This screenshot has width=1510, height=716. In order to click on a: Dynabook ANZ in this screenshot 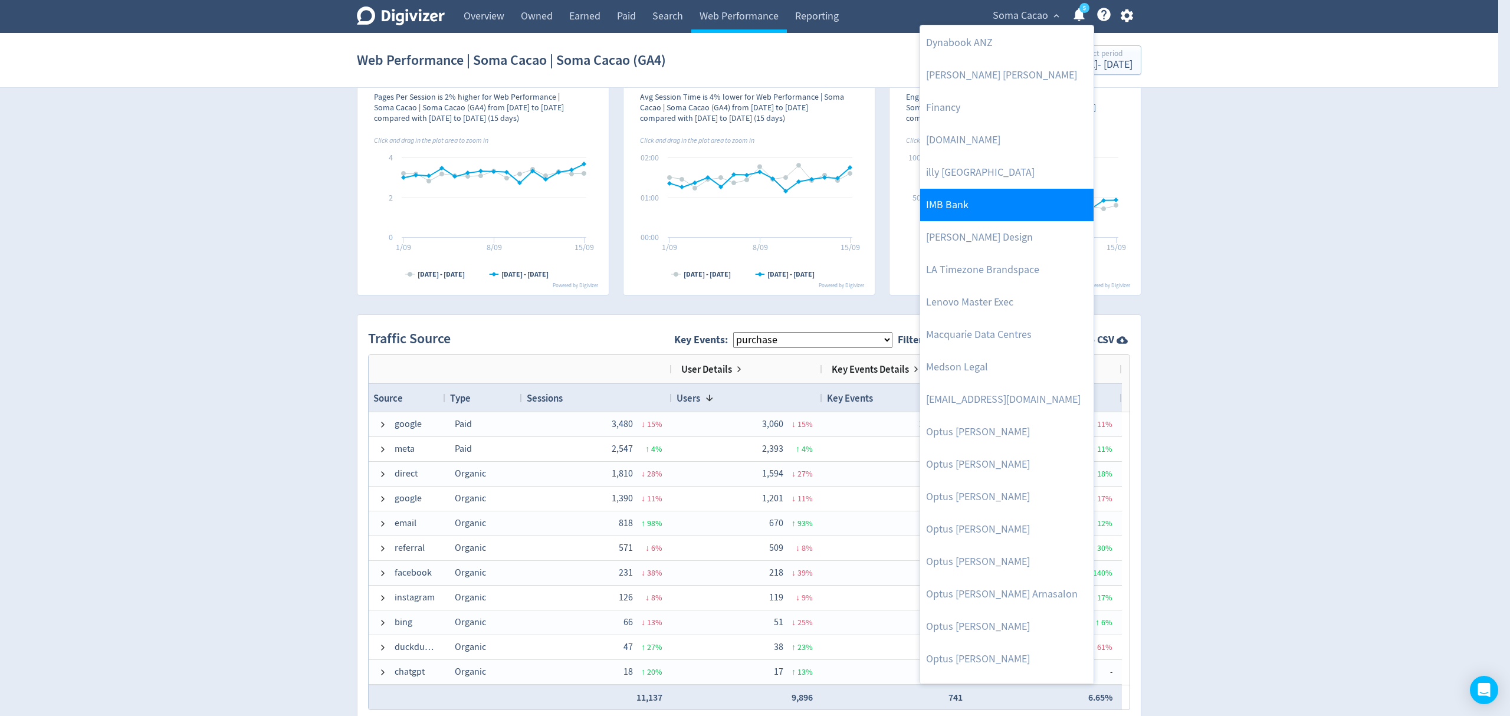, I will do `click(1007, 42)`.